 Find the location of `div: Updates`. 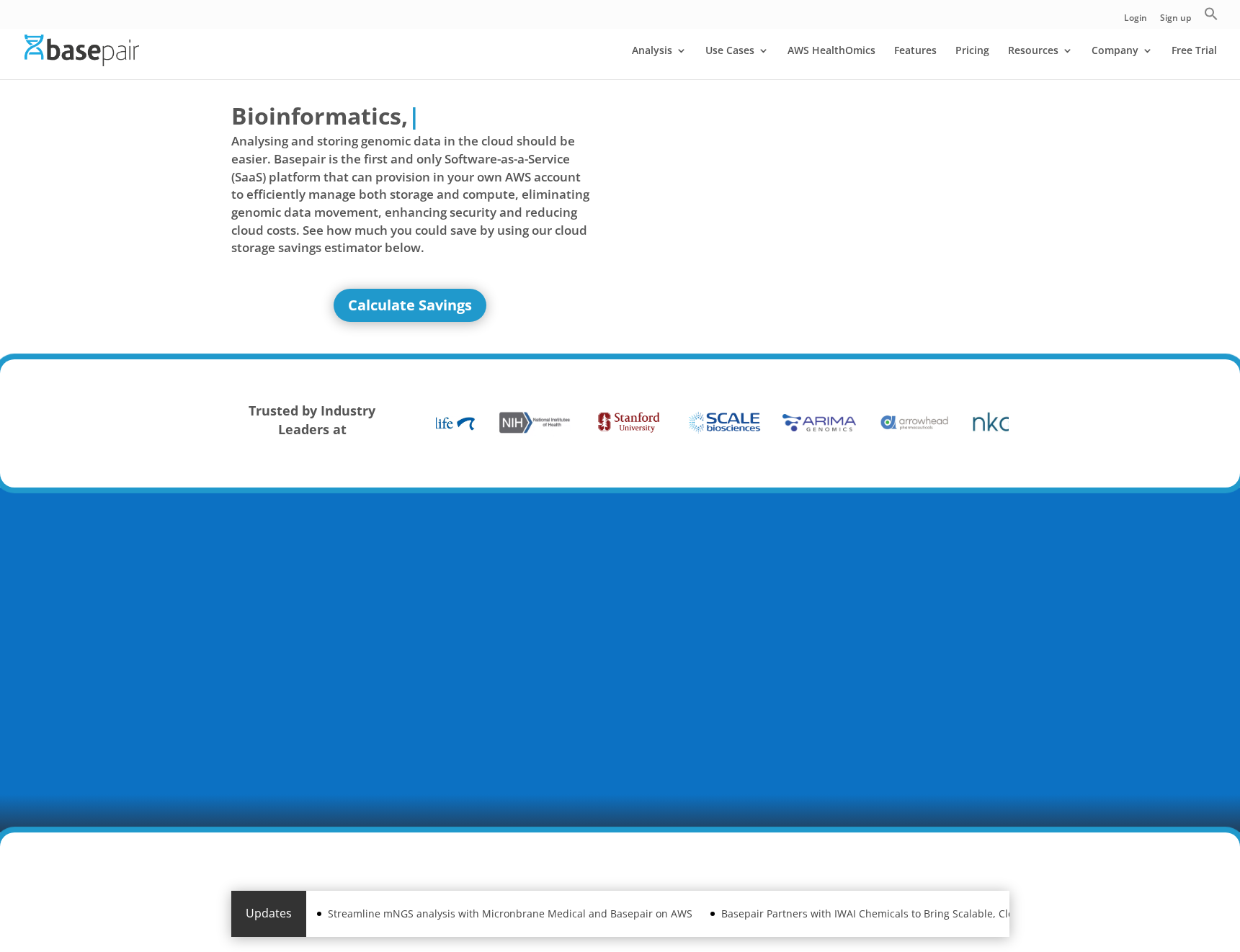

div: Updates is located at coordinates (268, 914).